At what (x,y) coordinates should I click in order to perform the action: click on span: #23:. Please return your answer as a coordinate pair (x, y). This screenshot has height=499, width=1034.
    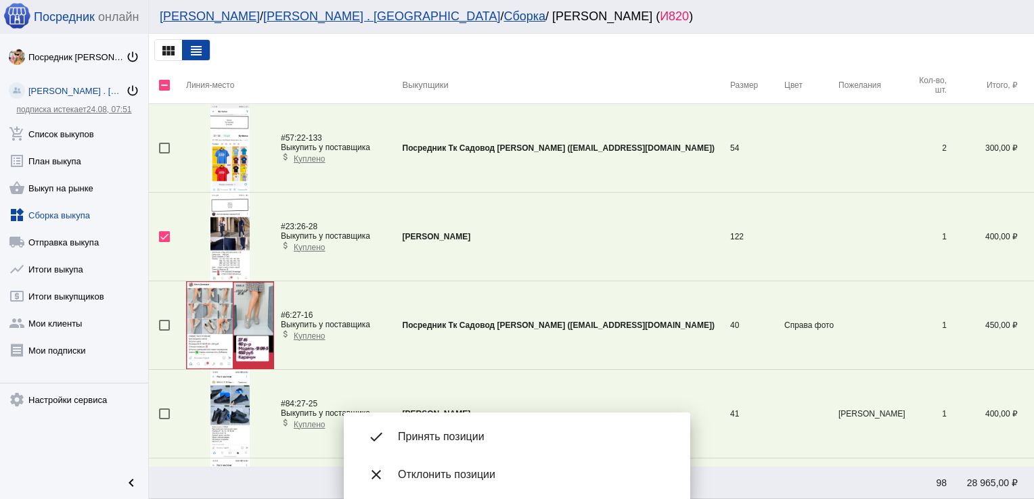
    Looking at the image, I should click on (288, 227).